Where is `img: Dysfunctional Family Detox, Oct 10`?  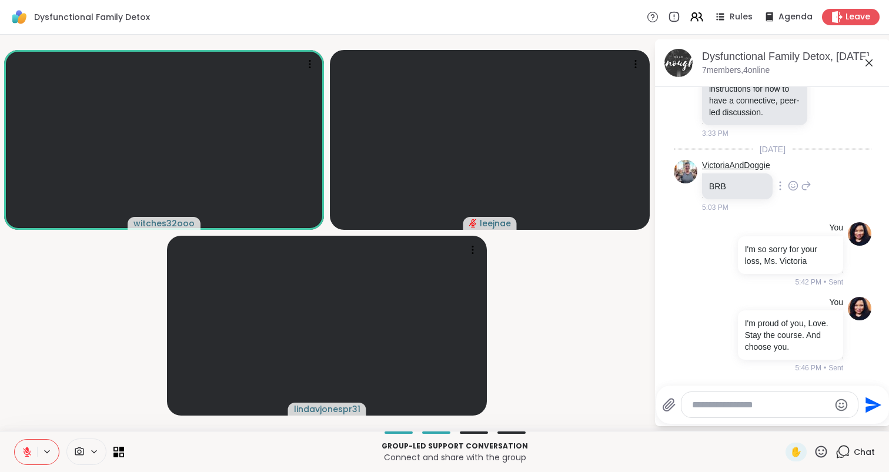
img: Dysfunctional Family Detox, Oct 10 is located at coordinates (679, 63).